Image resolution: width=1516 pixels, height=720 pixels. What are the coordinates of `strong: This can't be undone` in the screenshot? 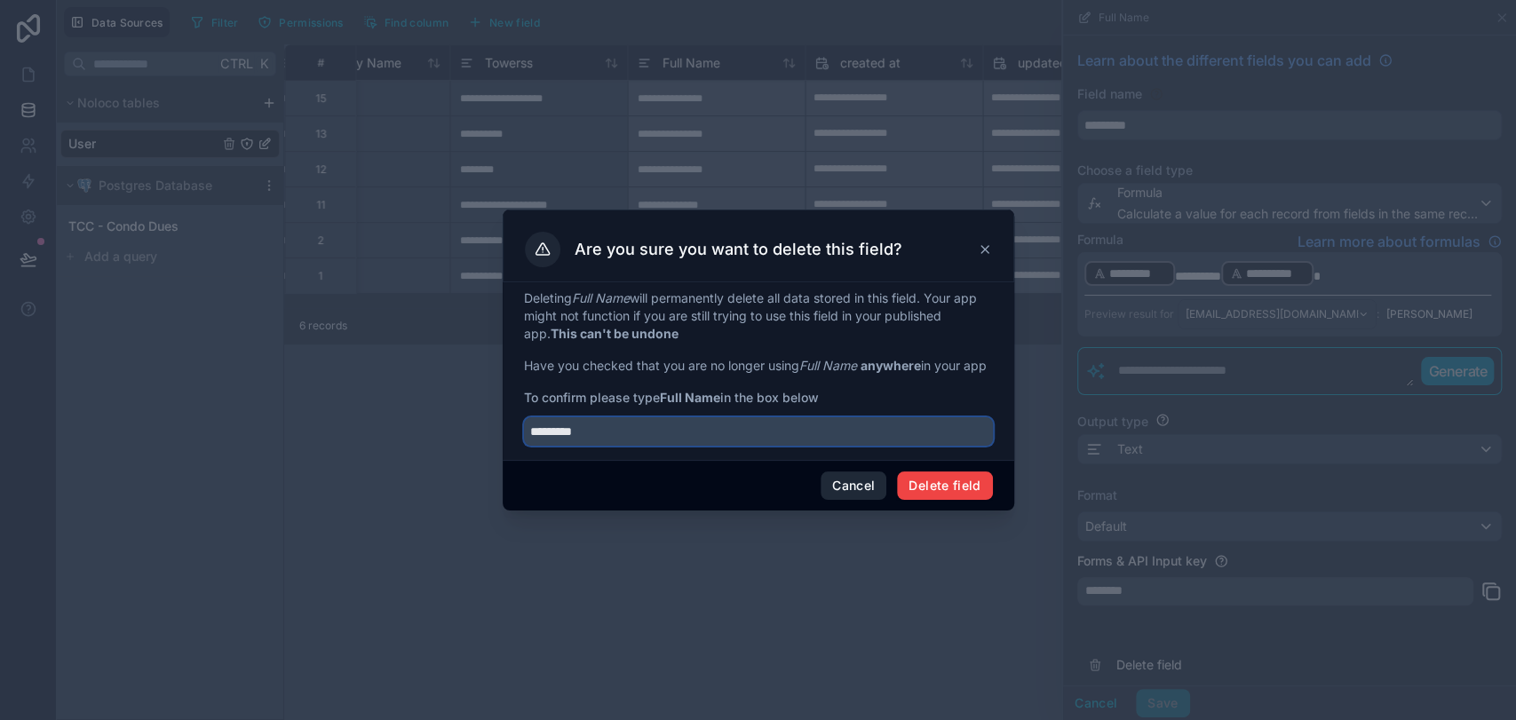 It's located at (615, 333).